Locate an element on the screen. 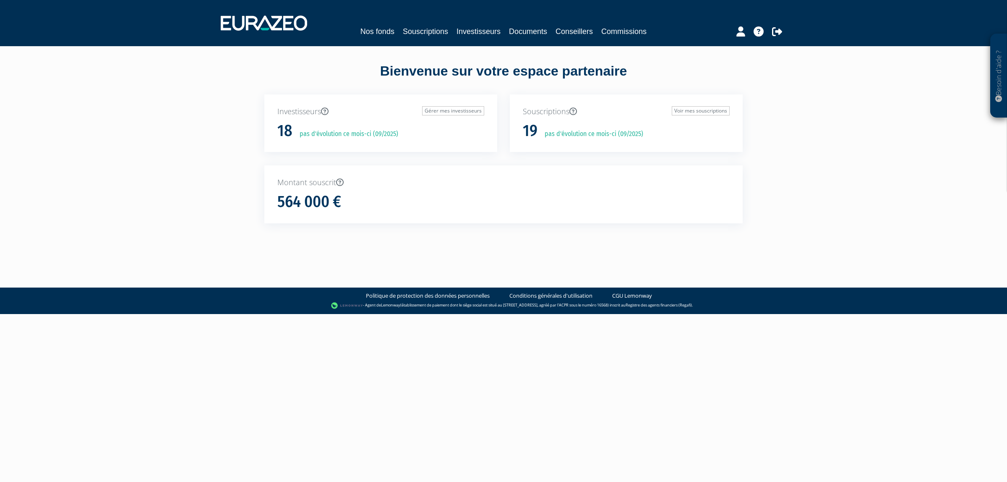  a: Nos fonds is located at coordinates (377, 31).